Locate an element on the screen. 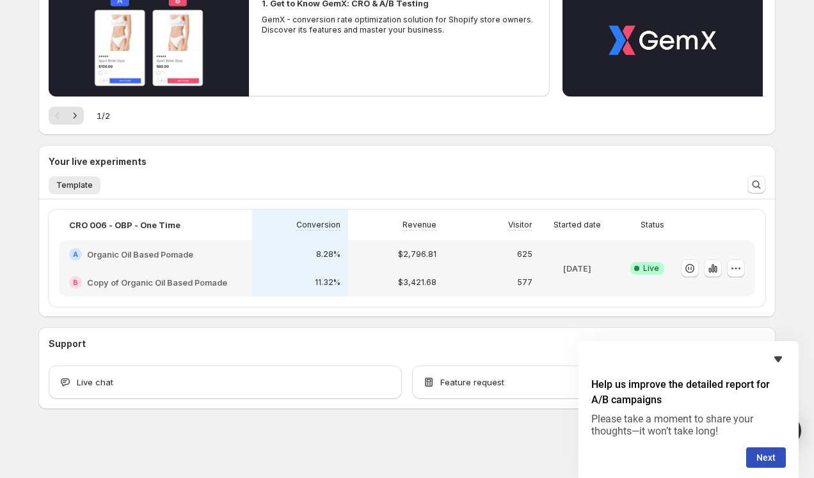 This screenshot has width=814, height=478. h2: B is located at coordinates (75, 283).